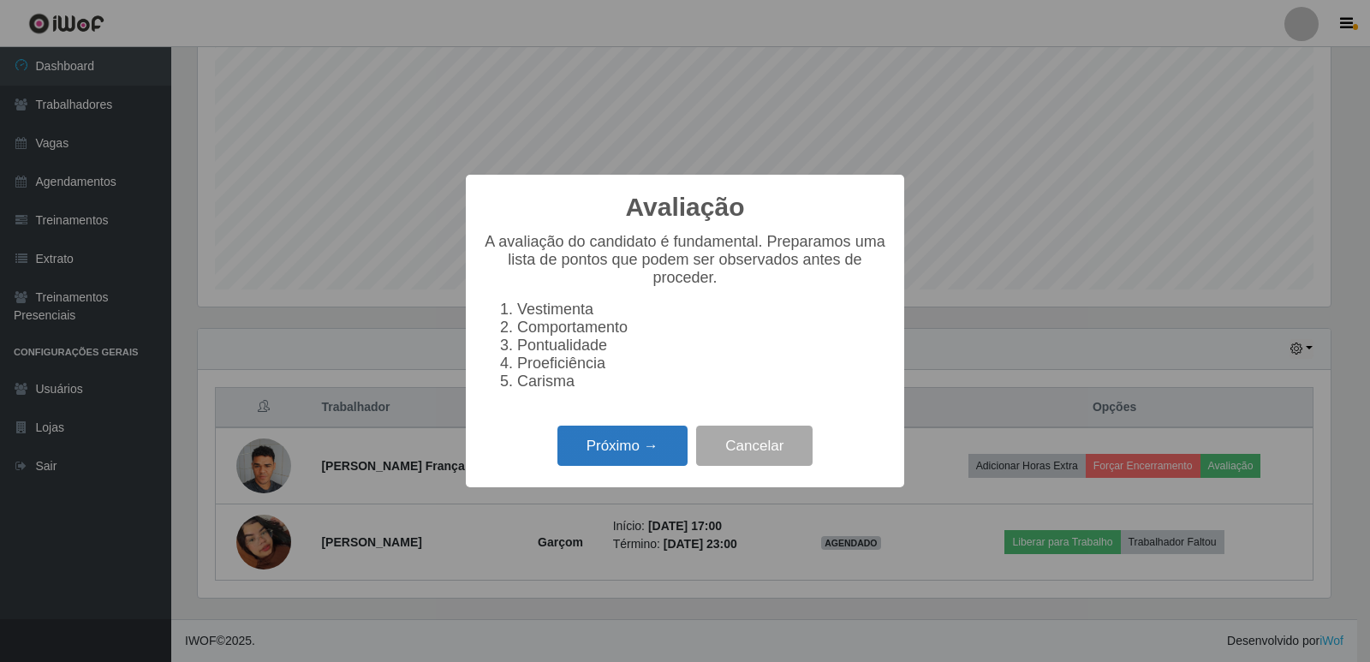  I want to click on button: Próximo →, so click(623, 445).